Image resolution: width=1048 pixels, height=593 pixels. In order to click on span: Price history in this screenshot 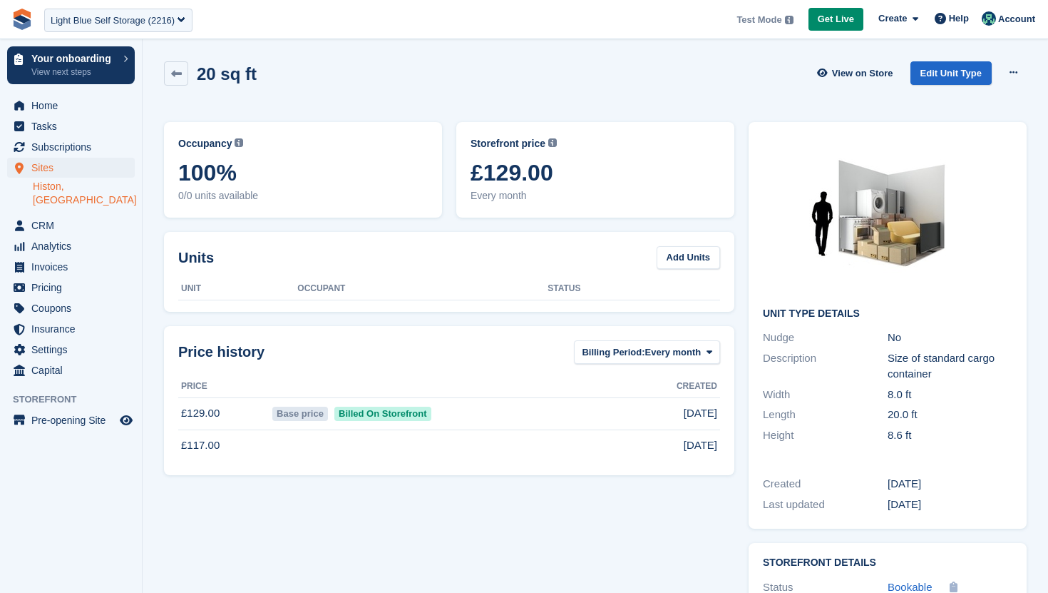, I will do `click(221, 352)`.